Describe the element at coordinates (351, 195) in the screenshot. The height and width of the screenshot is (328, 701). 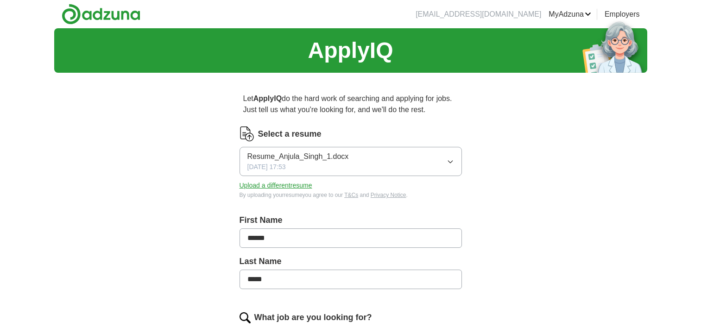
I see `div: By uploading your resume you agree to our and .` at that location.